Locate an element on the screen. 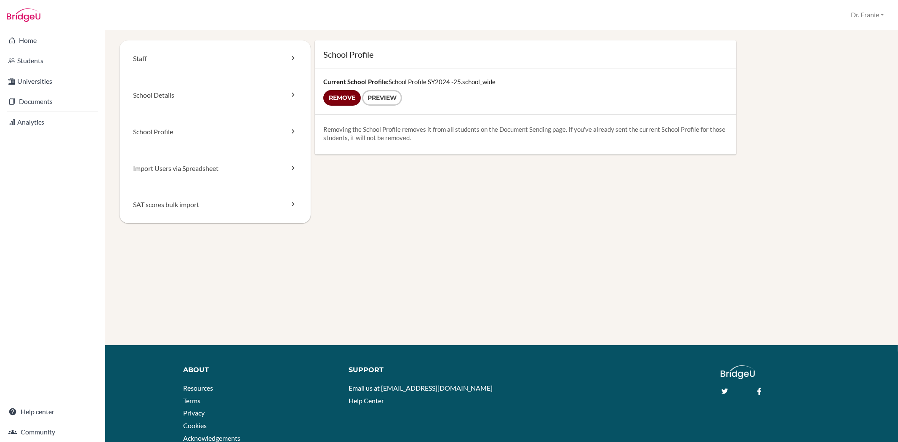 The width and height of the screenshot is (898, 442). a: Staff is located at coordinates (215, 59).